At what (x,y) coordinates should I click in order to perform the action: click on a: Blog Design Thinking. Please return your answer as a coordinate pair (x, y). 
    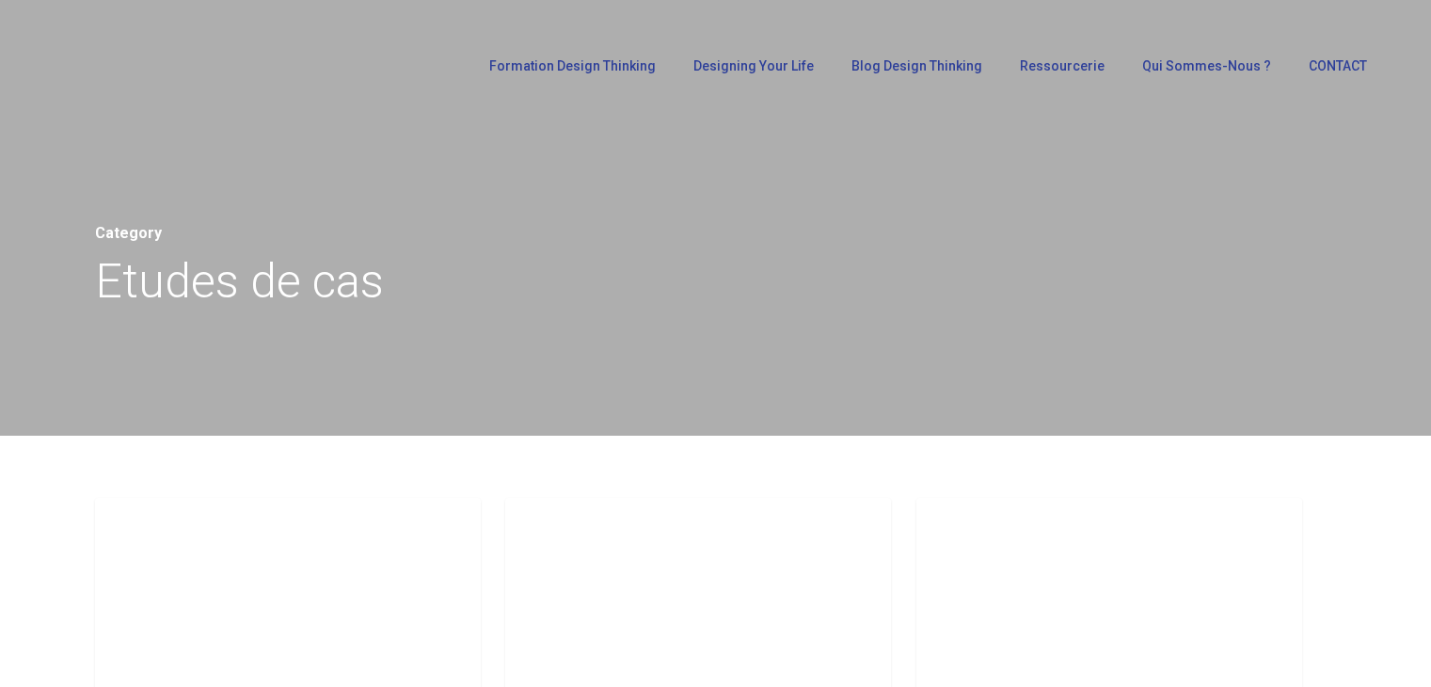
    Looking at the image, I should click on (916, 66).